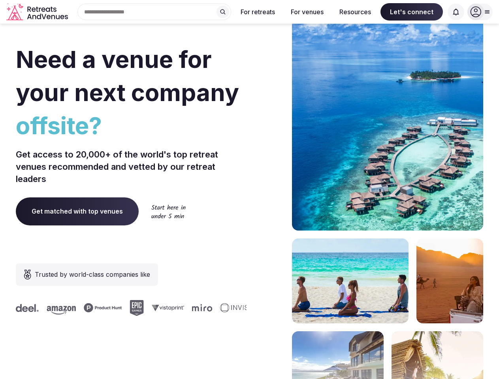 Image resolution: width=499 pixels, height=379 pixels. What do you see at coordinates (77, 211) in the screenshot?
I see `a: Get matched with top venues` at bounding box center [77, 211].